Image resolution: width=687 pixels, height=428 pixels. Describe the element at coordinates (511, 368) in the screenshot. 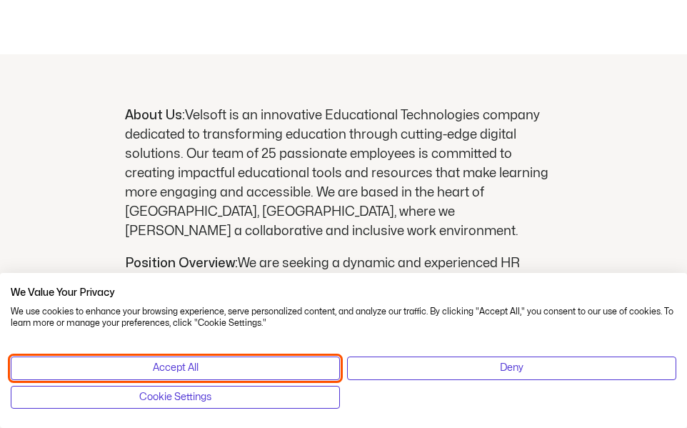

I see `span: Deny` at that location.